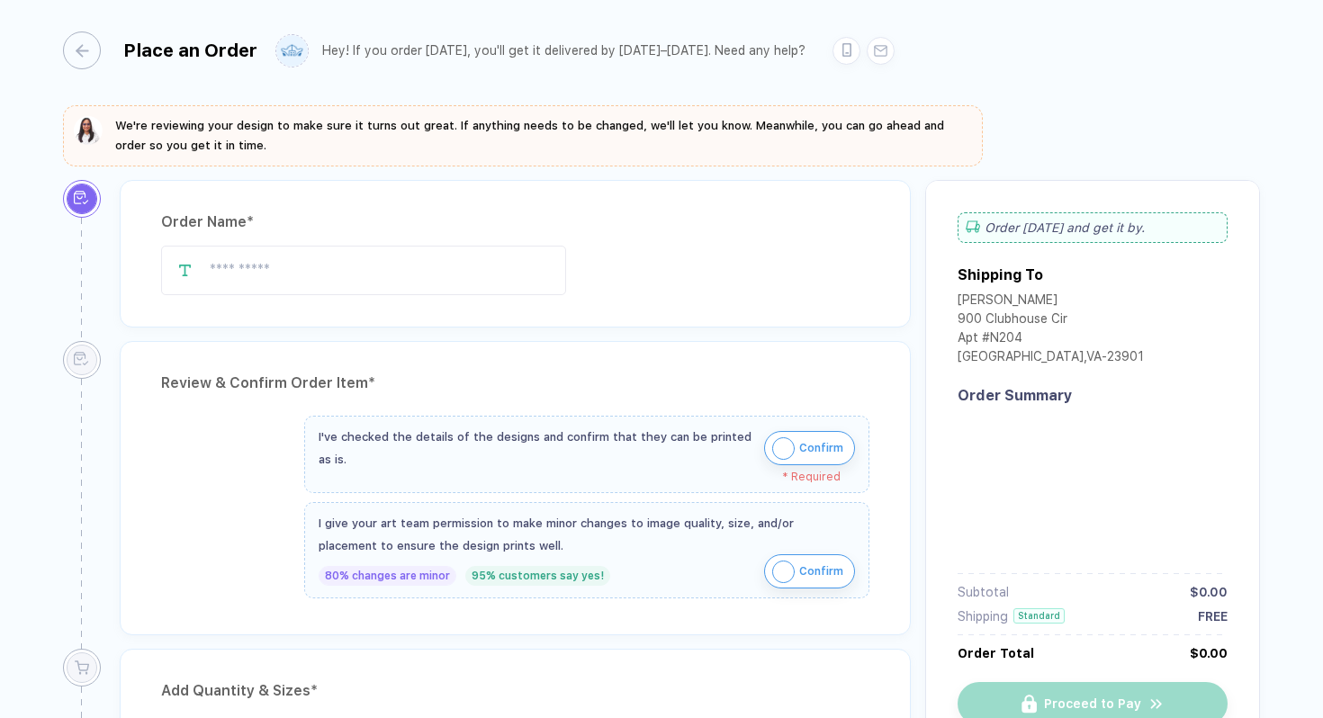 This screenshot has height=718, width=1323. What do you see at coordinates (537, 576) in the screenshot?
I see `div: 95% customers say yes!` at bounding box center [537, 576].